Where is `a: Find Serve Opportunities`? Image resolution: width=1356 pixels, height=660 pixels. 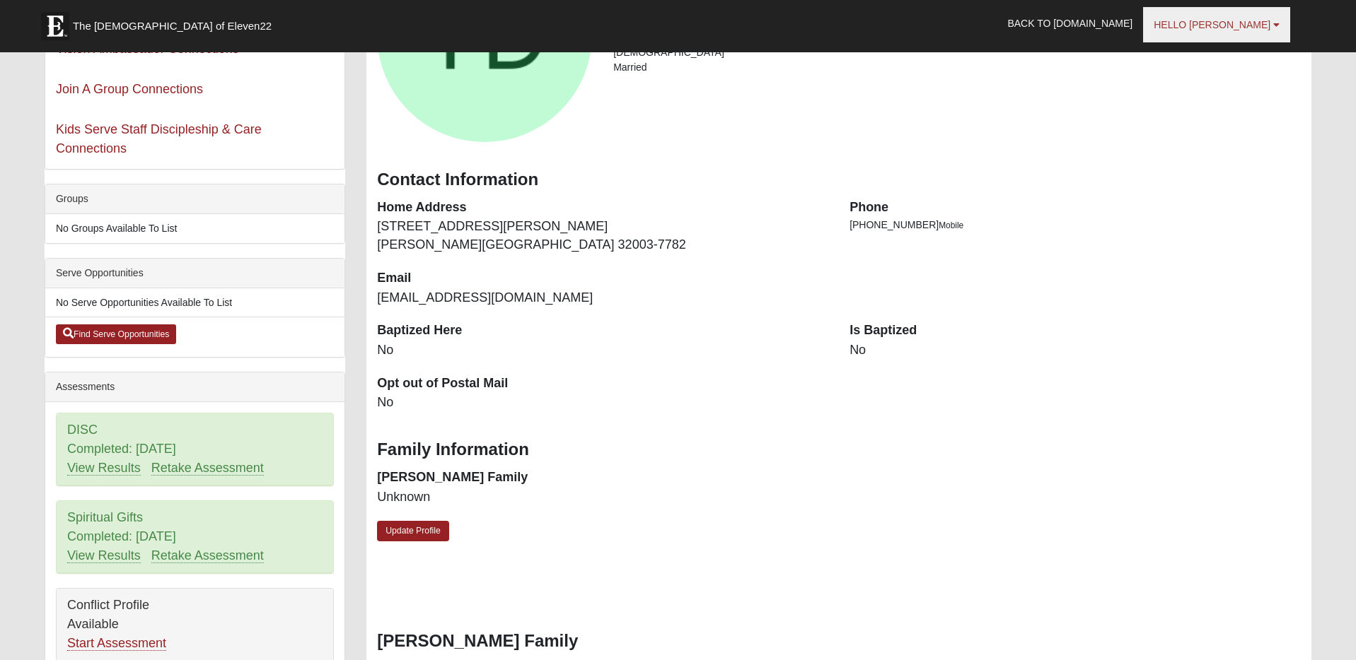
a: Find Serve Opportunities is located at coordinates (116, 334).